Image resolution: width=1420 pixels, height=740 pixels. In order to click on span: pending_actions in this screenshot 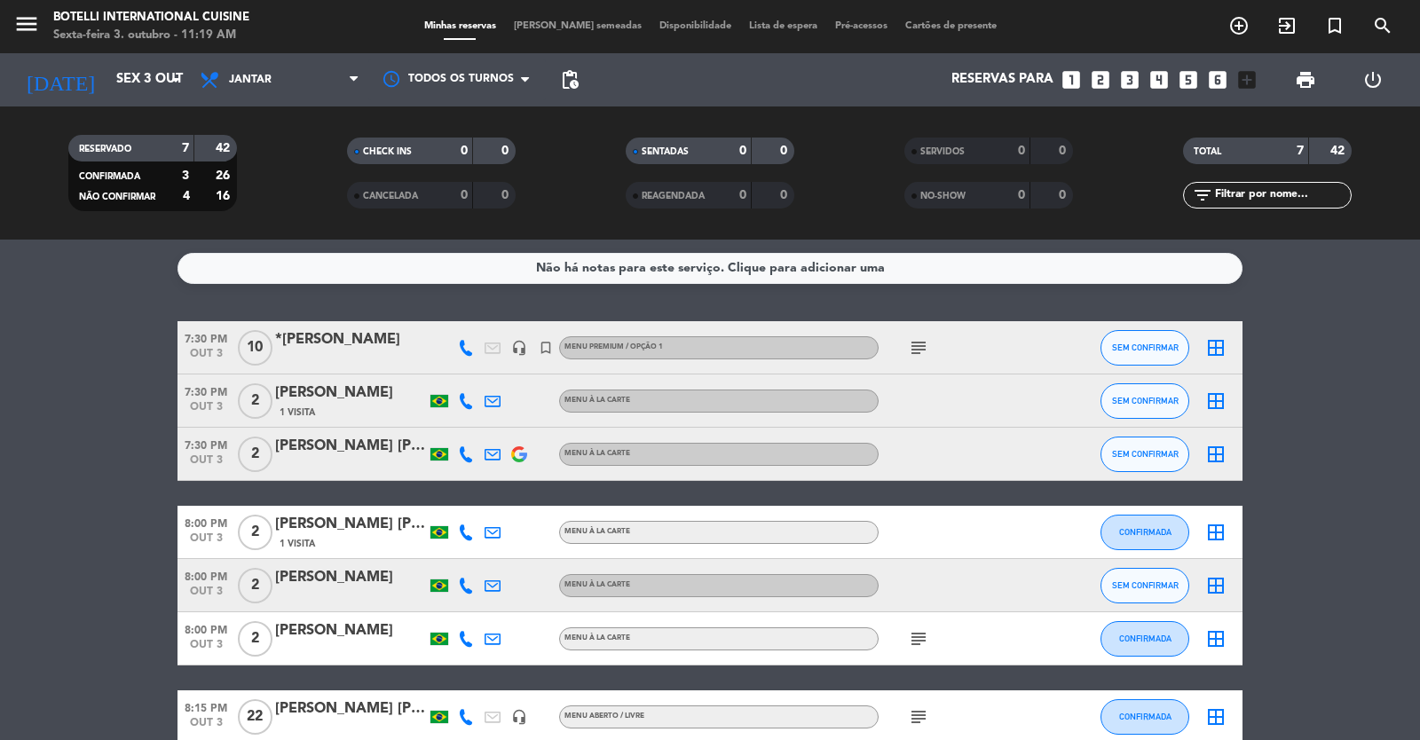, I will do `click(570, 80)`.